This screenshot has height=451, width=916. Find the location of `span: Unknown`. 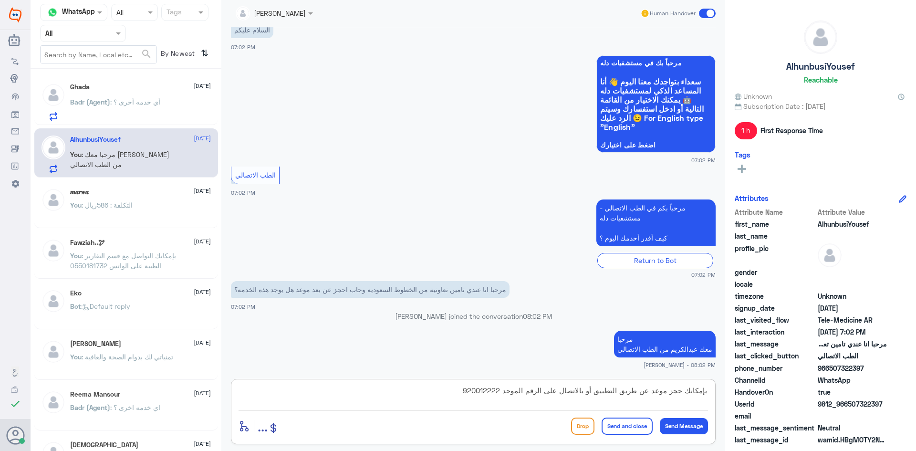

span: Unknown is located at coordinates (852, 296).